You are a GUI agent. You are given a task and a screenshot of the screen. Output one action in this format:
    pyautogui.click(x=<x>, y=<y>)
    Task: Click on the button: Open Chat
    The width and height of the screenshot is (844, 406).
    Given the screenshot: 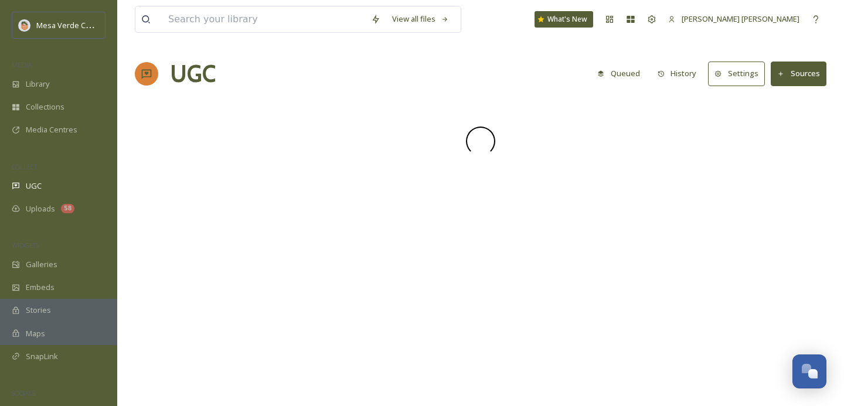 What is the action you would take?
    pyautogui.click(x=809, y=371)
    